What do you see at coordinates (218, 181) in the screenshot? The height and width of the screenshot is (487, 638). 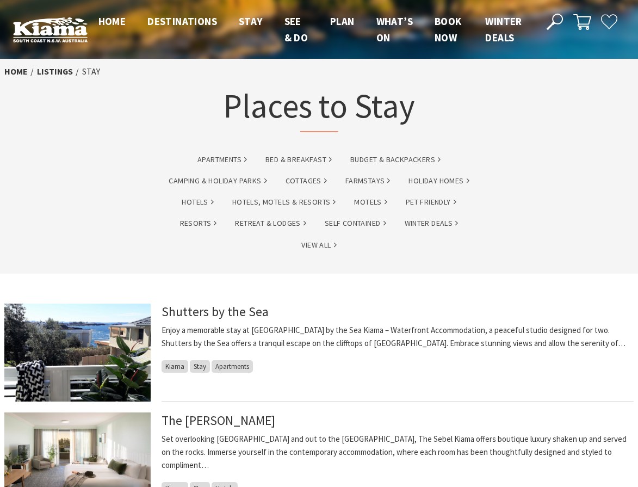 I see `a: Camping & Holiday Parks` at bounding box center [218, 181].